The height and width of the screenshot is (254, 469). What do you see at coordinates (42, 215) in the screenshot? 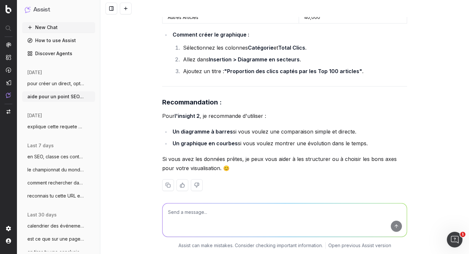
I see `span: last 30 days` at bounding box center [42, 215].